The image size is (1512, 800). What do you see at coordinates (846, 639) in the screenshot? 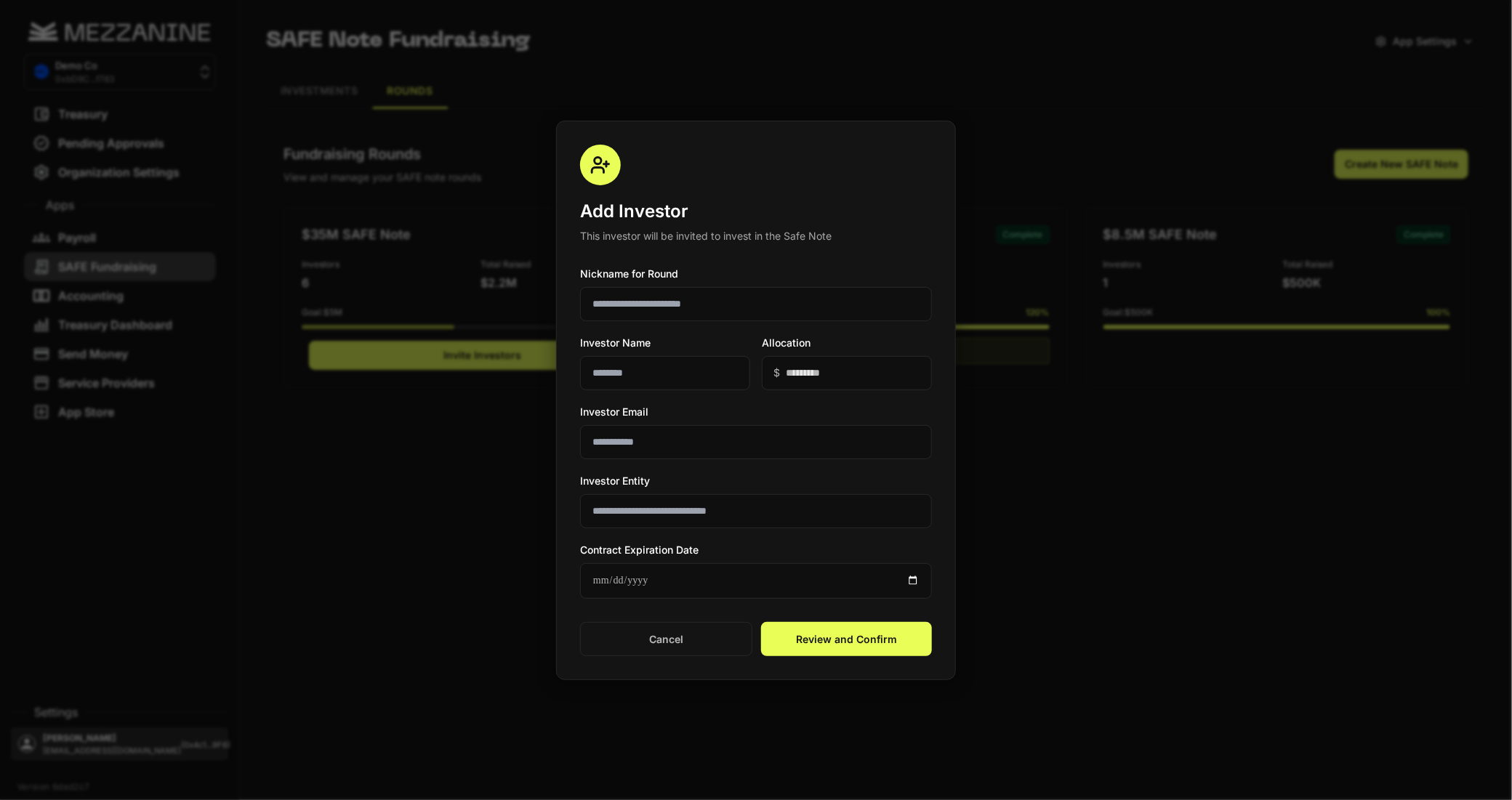
I see `button: Review and Confirm` at bounding box center [846, 639].